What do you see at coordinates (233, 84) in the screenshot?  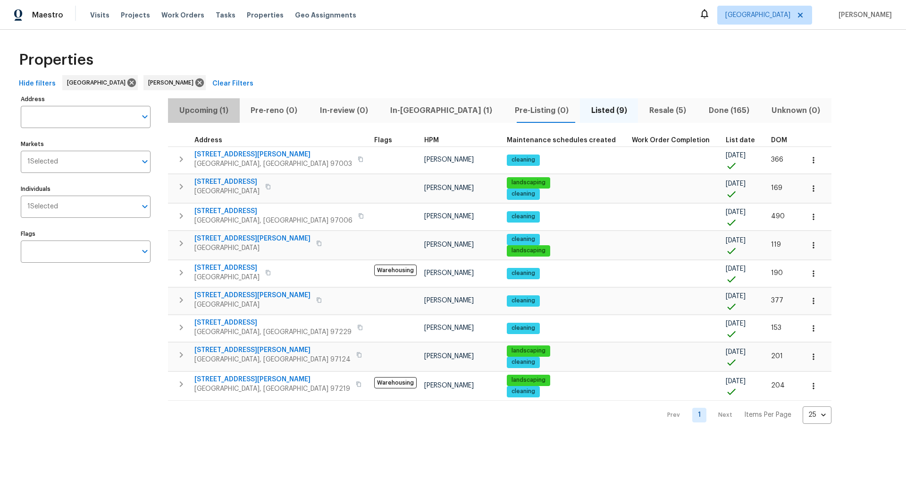 I see `button: Clear Filters` at bounding box center [233, 84].